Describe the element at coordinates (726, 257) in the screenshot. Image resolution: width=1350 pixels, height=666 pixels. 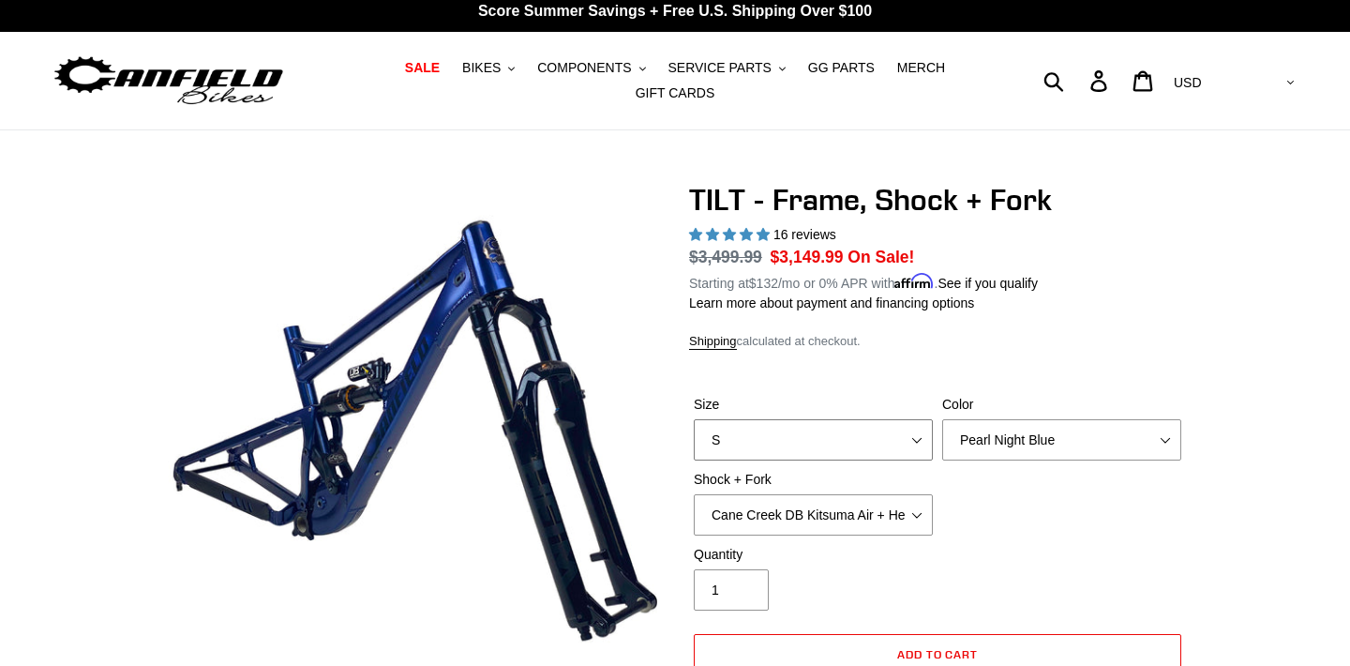
I see `s: $3,499.99` at that location.